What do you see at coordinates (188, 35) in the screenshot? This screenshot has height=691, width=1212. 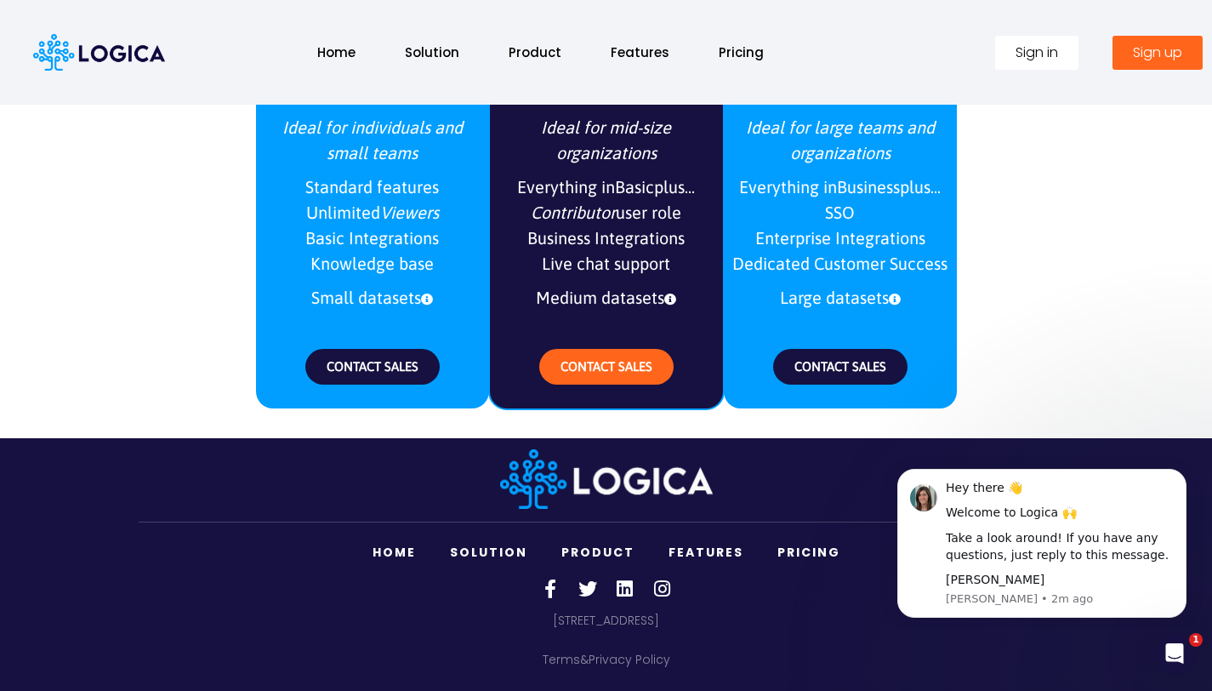 I see `div: Hey there 👋` at bounding box center [188, 35].